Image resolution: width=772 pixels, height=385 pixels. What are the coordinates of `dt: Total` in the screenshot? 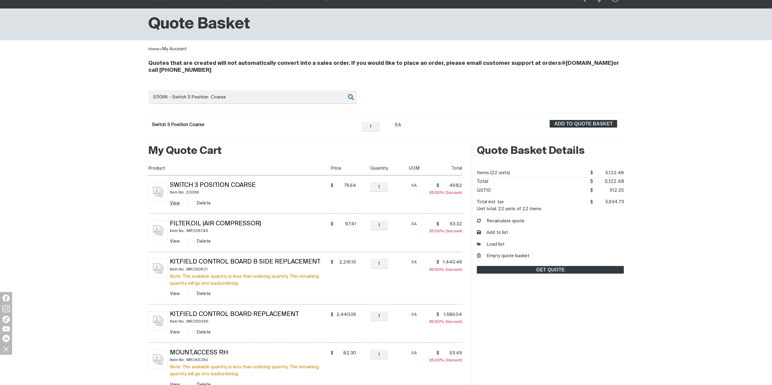 It's located at (483, 182).